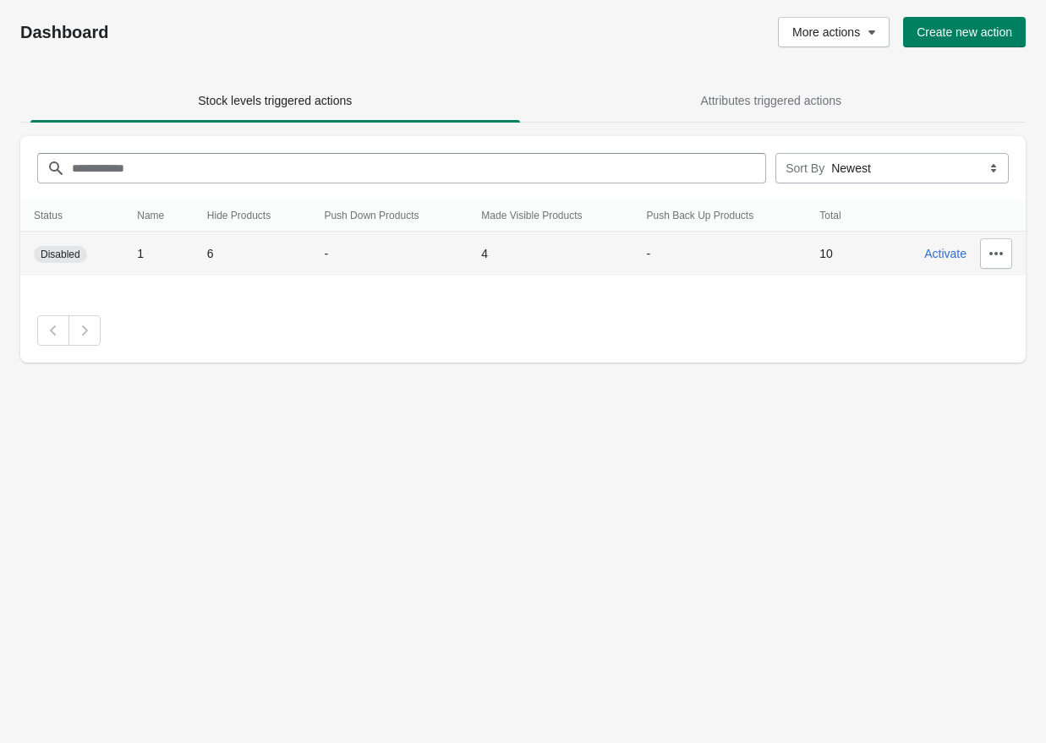 The image size is (1046, 743). What do you see at coordinates (837, 254) in the screenshot?
I see `td: 10` at bounding box center [837, 254].